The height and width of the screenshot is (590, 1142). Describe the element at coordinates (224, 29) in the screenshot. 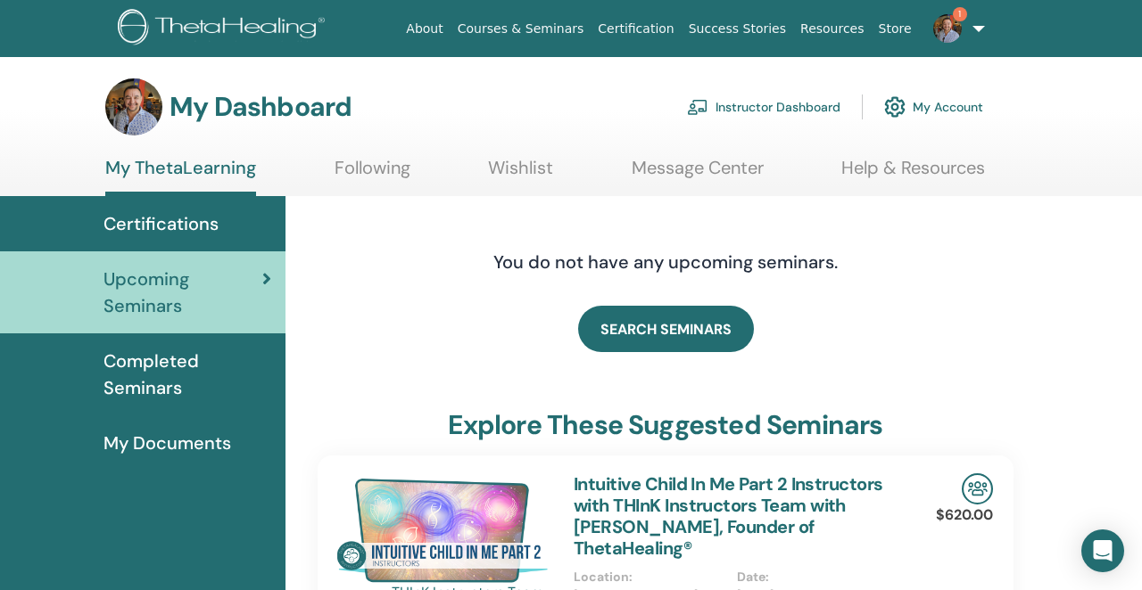

I see `img: logo.png` at that location.